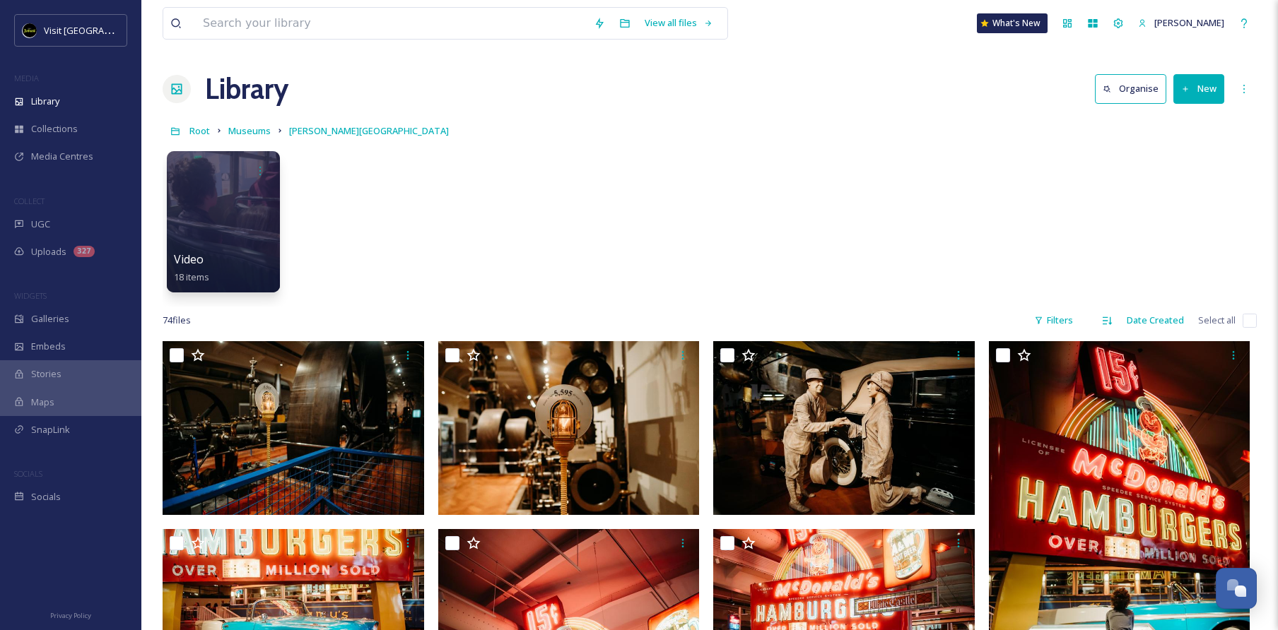  Describe the element at coordinates (1053, 320) in the screenshot. I see `div: Filters` at that location.